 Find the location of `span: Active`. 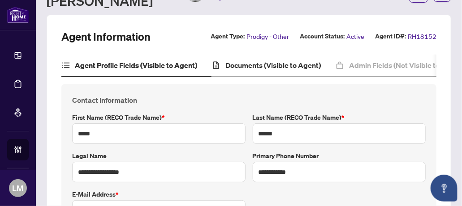

span: Active is located at coordinates (355, 36).